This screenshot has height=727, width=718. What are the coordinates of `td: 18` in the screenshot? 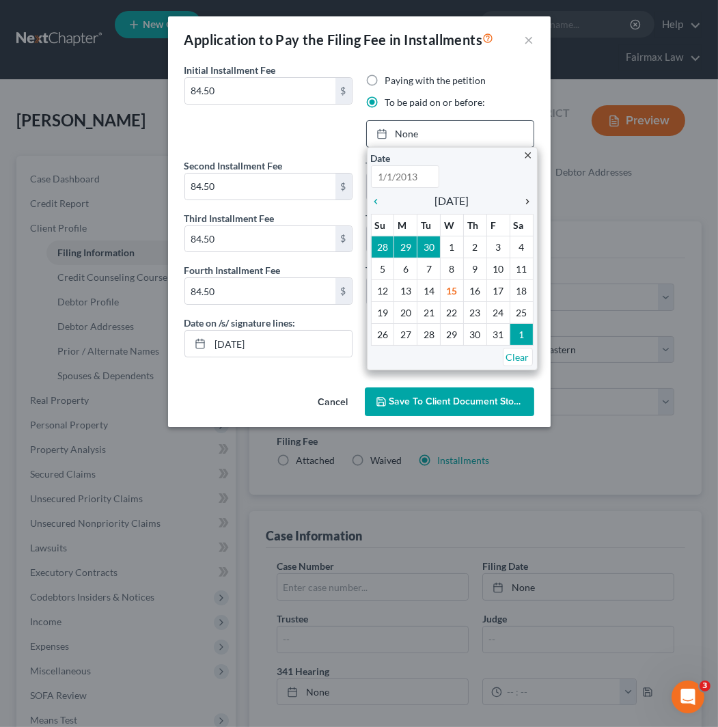 It's located at (522, 290).